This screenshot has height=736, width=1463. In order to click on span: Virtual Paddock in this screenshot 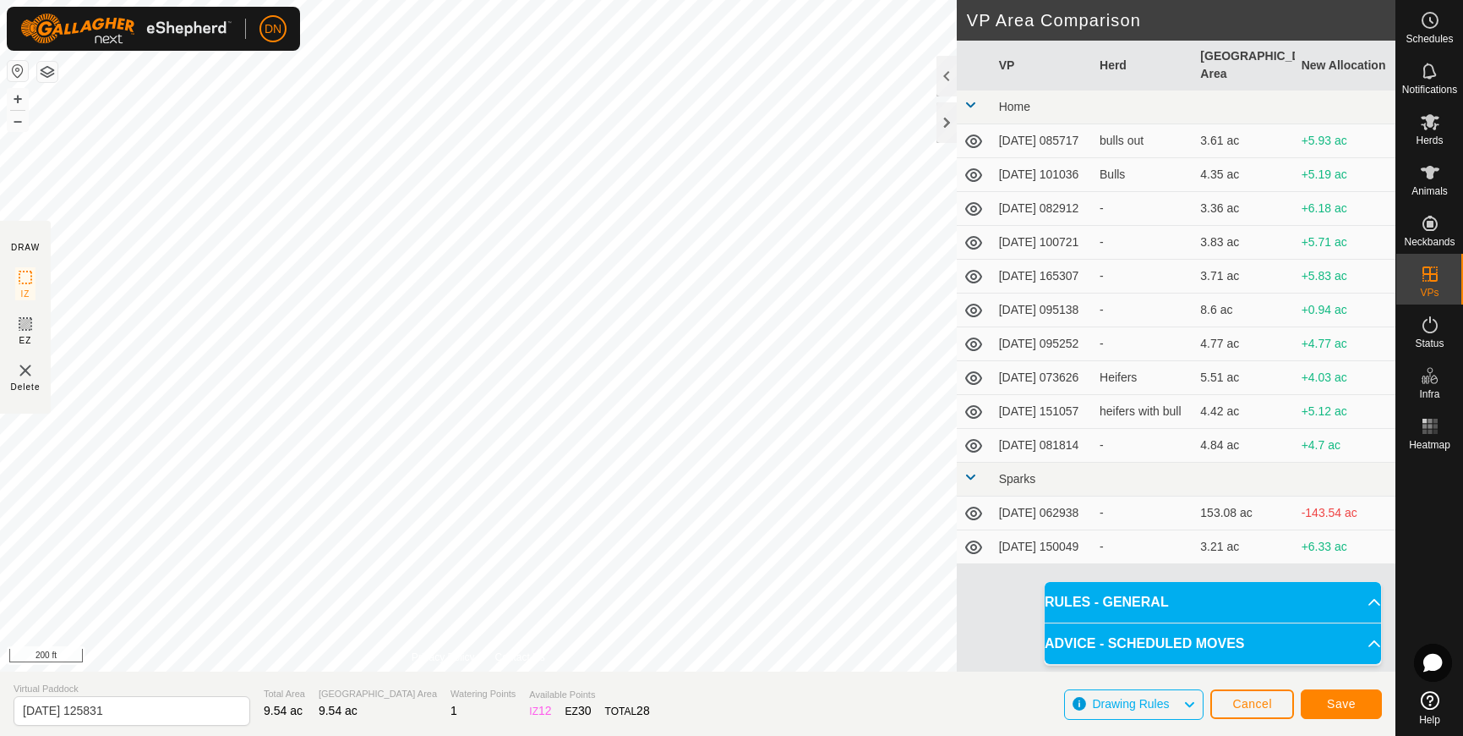, I will do `click(132, 688)`.